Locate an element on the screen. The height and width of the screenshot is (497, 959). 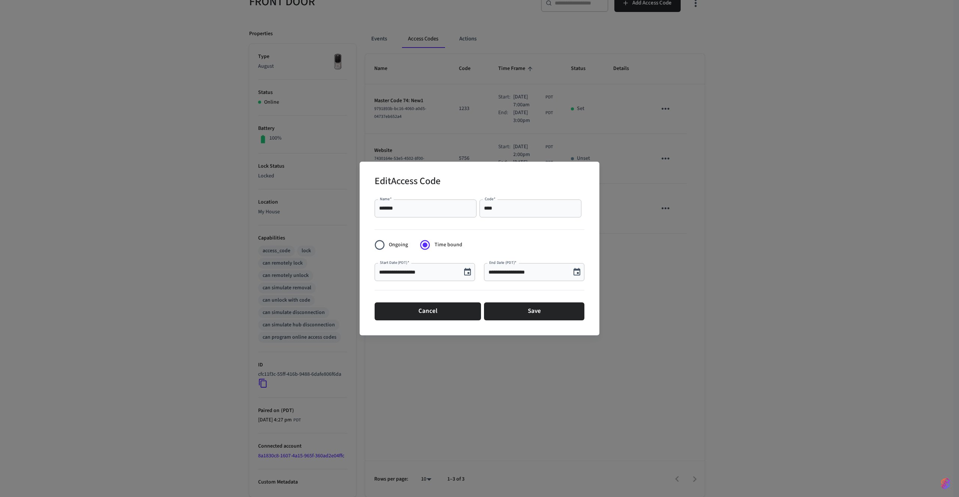
span: Time bound is located at coordinates (448, 245).